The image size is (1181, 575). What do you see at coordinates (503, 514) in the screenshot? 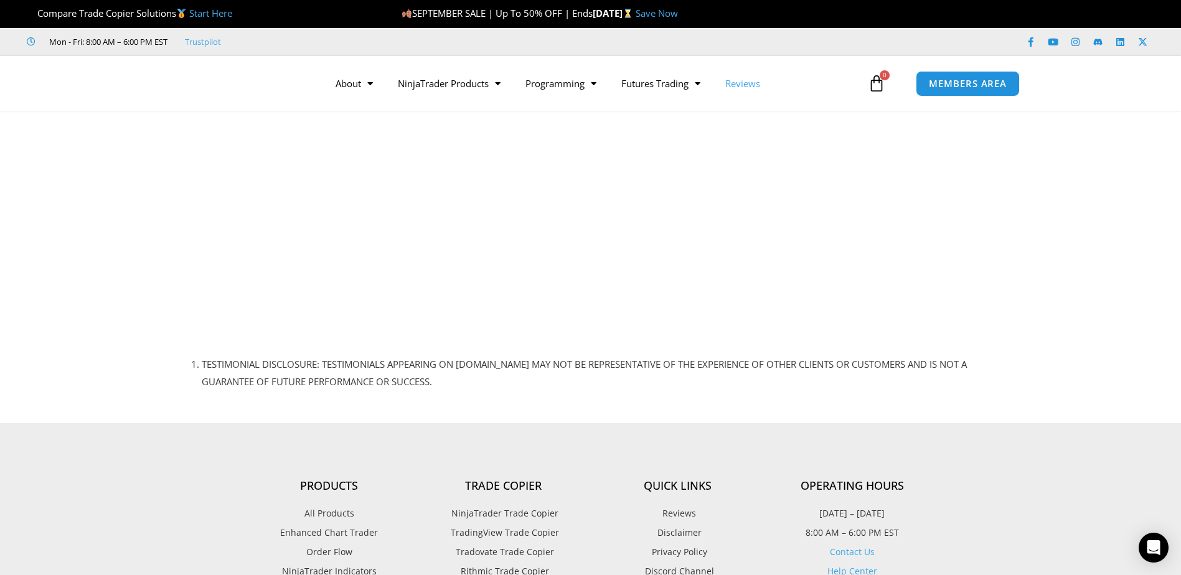
I see `span: NinjaTrader Trade Copier` at bounding box center [503, 514].